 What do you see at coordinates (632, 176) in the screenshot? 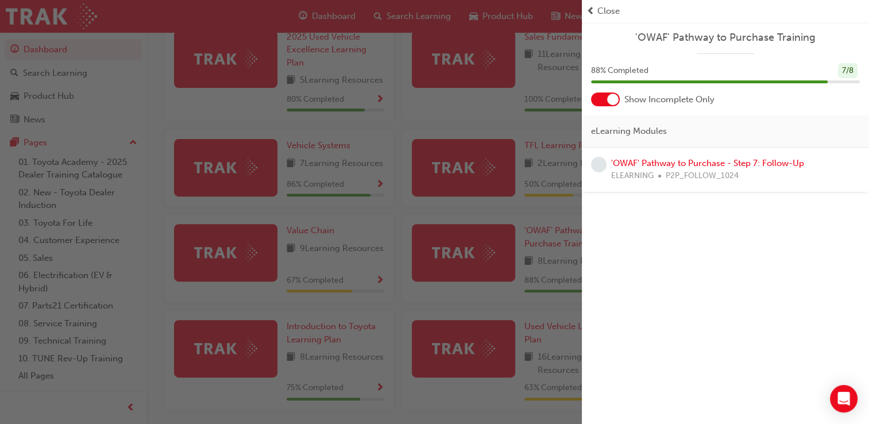
I see `span: ELEARNING` at bounding box center [632, 176].